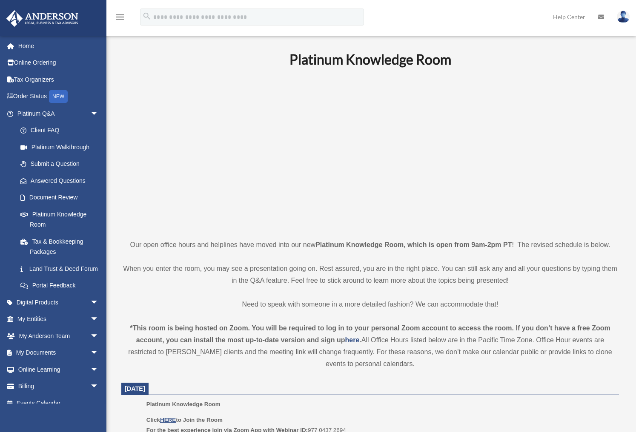 This screenshot has width=636, height=432. I want to click on a: Platinum Walkthrough, so click(62, 147).